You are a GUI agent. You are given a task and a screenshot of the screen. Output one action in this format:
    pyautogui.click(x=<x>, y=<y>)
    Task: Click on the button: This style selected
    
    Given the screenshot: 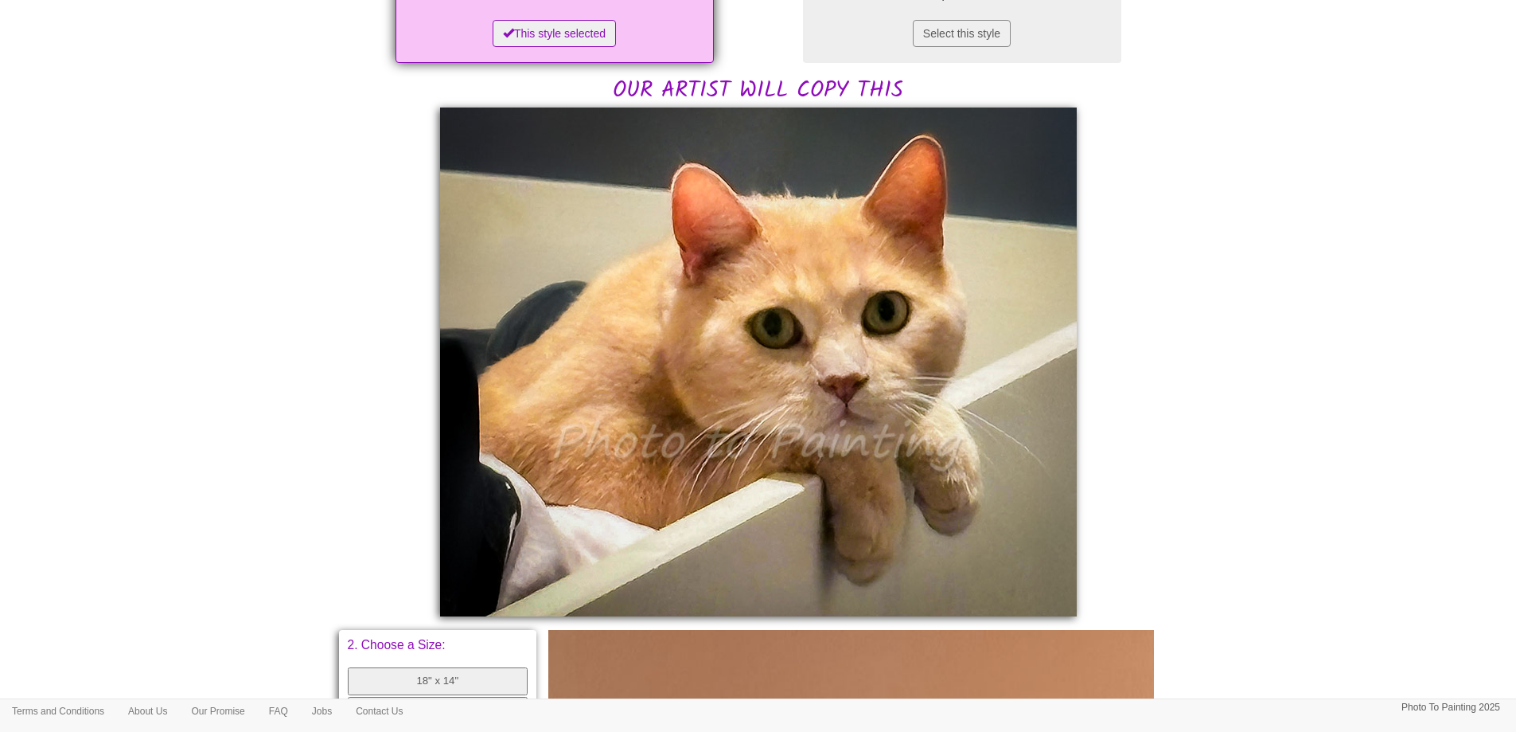 What is the action you would take?
    pyautogui.click(x=554, y=33)
    